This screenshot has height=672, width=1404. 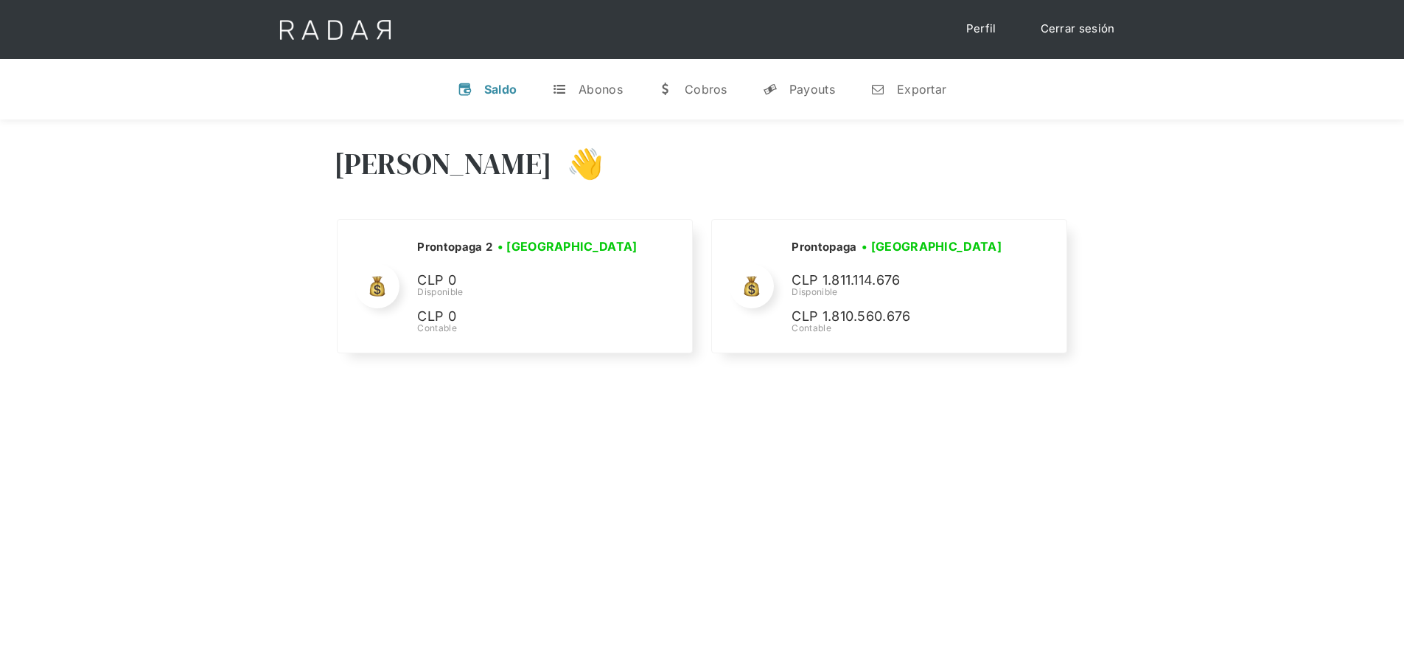 I want to click on div: Cobros, so click(x=706, y=89).